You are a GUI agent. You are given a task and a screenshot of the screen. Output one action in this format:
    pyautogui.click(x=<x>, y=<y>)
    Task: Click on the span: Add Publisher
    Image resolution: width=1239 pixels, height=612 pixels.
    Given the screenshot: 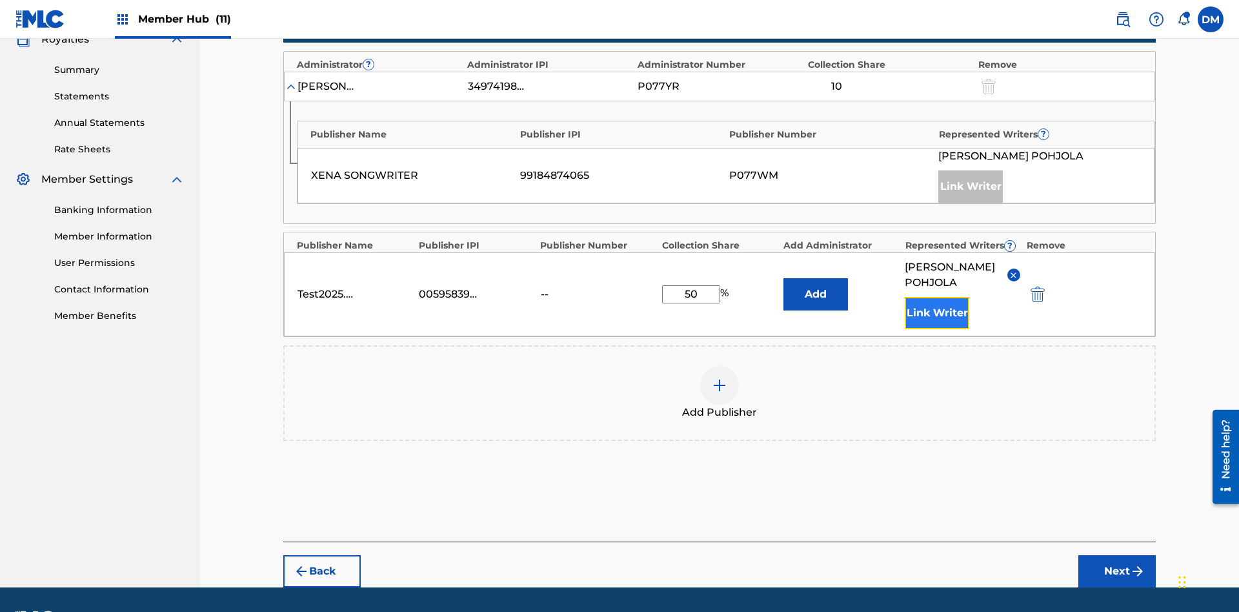 What is the action you would take?
    pyautogui.click(x=720, y=412)
    